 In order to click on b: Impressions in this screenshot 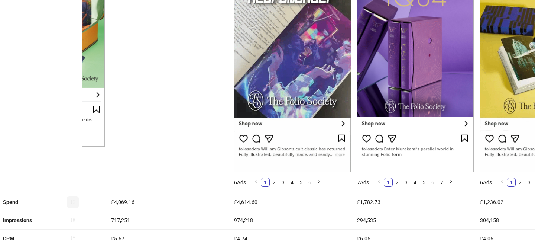, I will do `click(17, 220)`.